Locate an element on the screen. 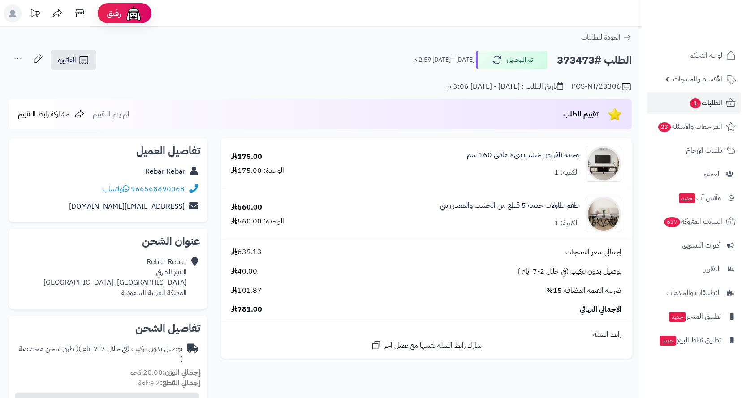 Image resolution: width=746 pixels, height=398 pixels. h2: الطلب #373473 is located at coordinates (594, 60).